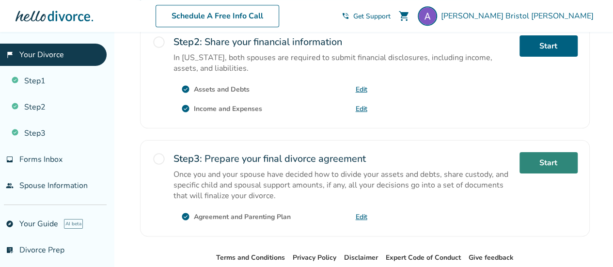 The height and width of the screenshot is (267, 613). Describe the element at coordinates (427, 16) in the screenshot. I see `img: Amy Bristol` at that location.